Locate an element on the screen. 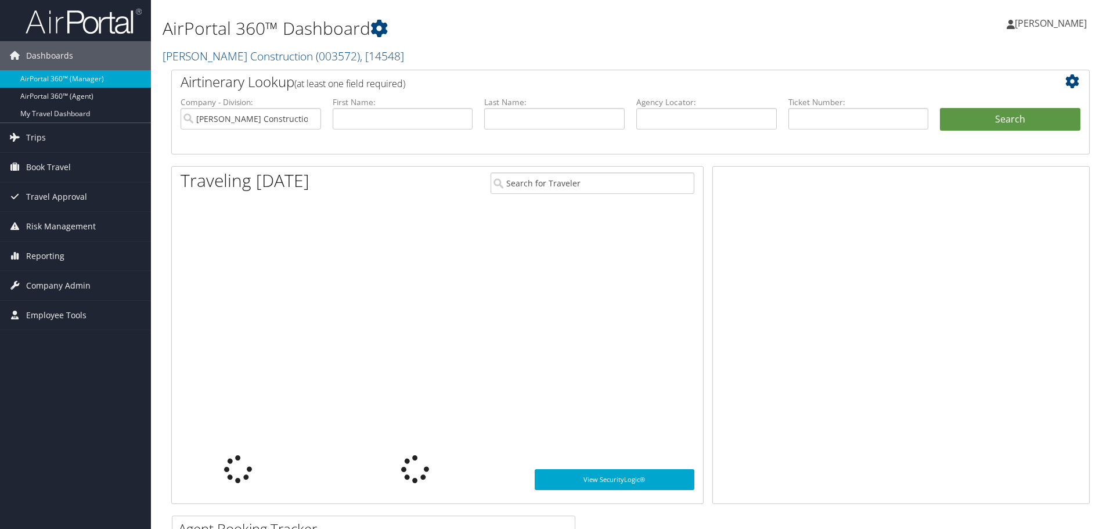  span: Book Travel is located at coordinates (48, 167).